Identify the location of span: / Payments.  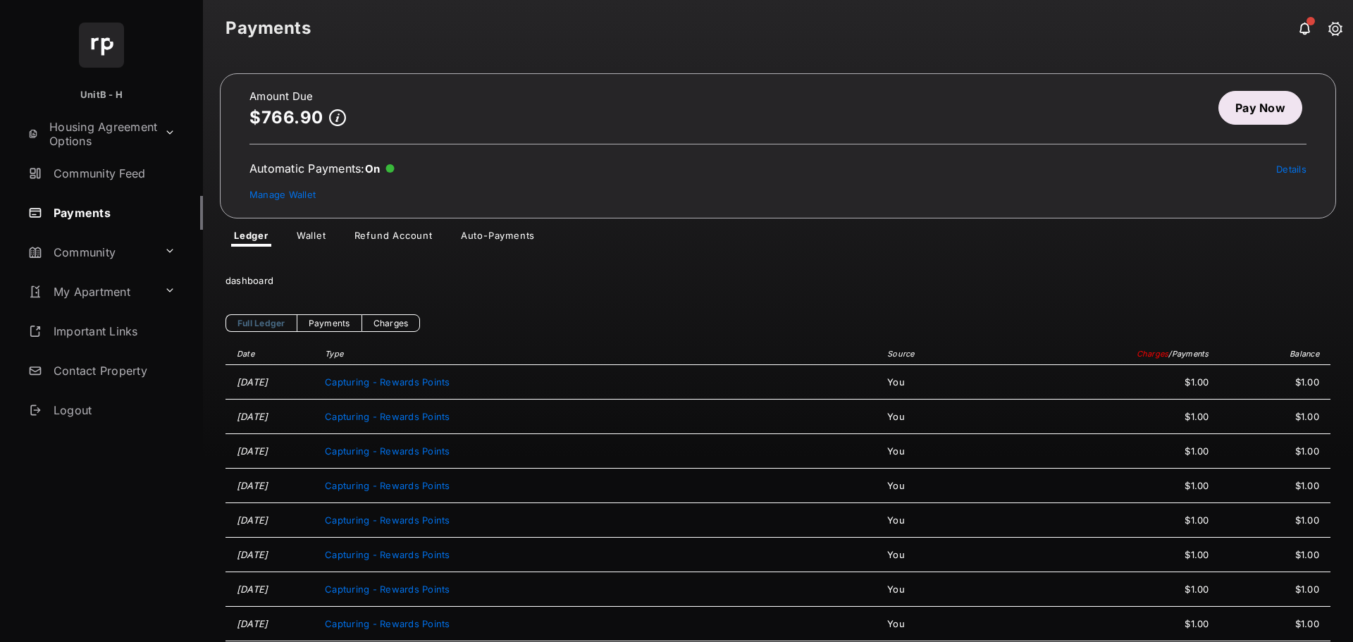
(1188, 354).